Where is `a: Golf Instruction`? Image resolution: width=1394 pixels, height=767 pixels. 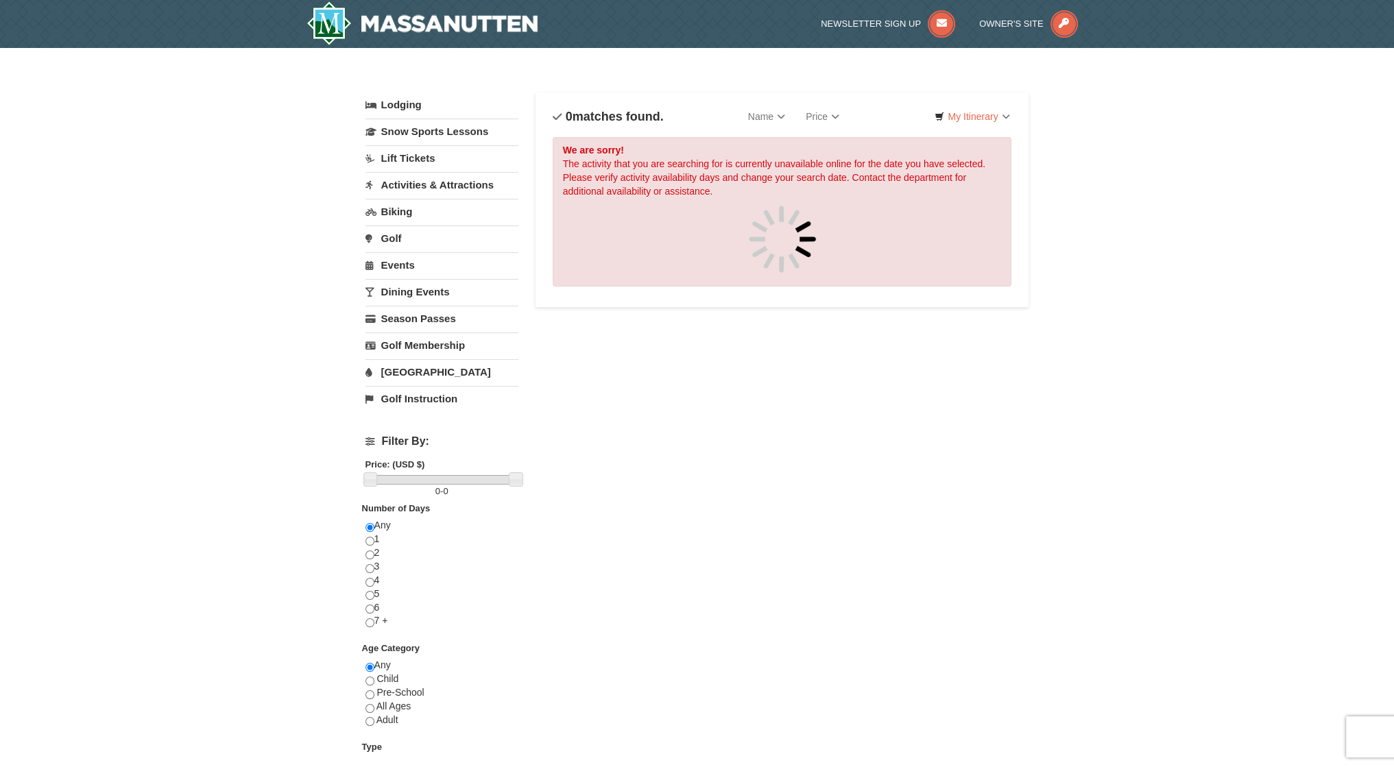 a: Golf Instruction is located at coordinates (441, 398).